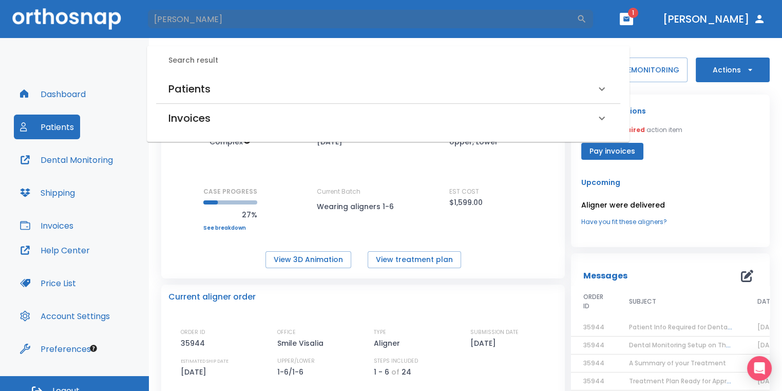  Describe the element at coordinates (212, 297) in the screenshot. I see `p: Current aligner order` at that location.